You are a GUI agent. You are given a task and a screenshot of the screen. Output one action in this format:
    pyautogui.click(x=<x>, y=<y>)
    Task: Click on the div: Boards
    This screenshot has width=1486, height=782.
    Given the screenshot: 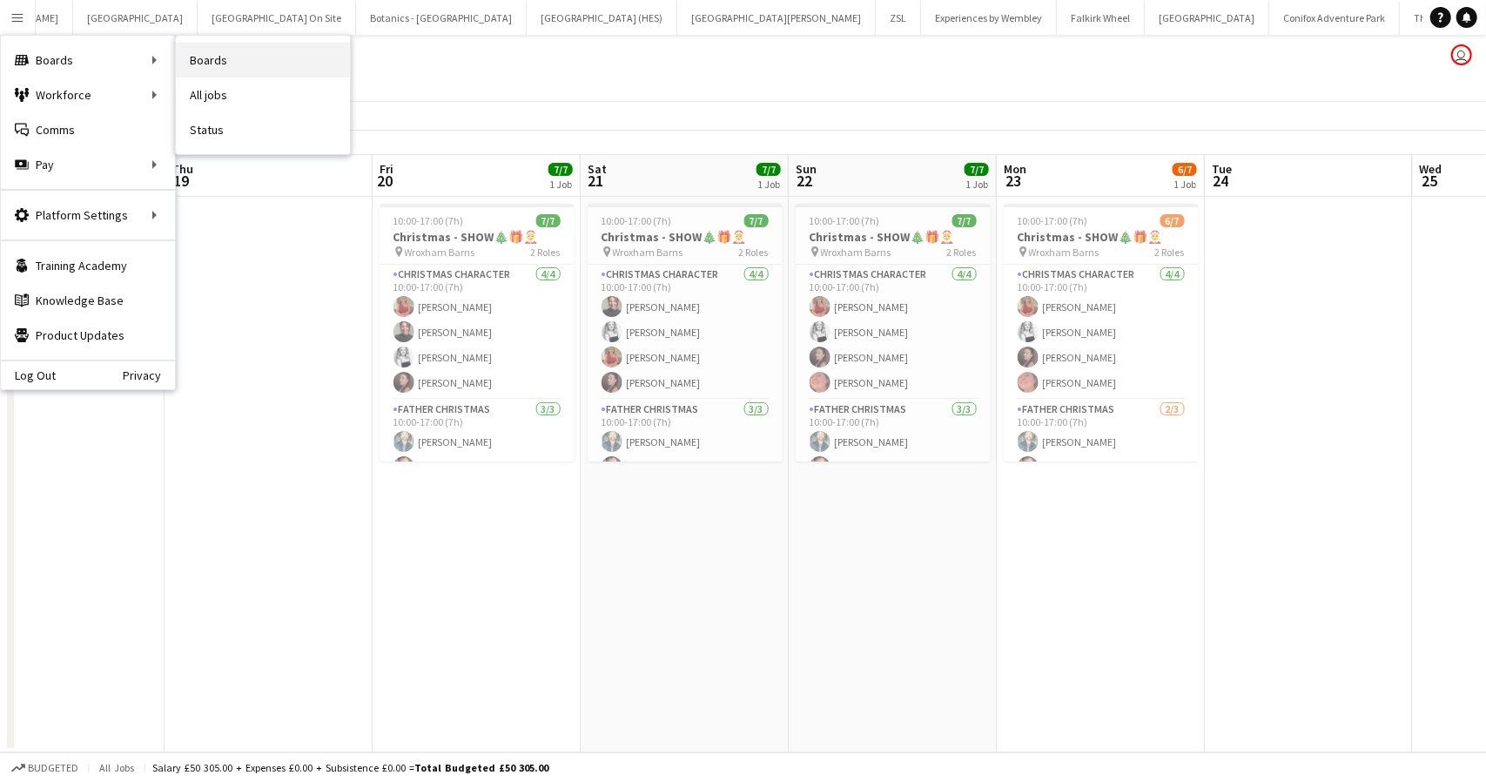 What is the action you would take?
    pyautogui.click(x=88, y=60)
    